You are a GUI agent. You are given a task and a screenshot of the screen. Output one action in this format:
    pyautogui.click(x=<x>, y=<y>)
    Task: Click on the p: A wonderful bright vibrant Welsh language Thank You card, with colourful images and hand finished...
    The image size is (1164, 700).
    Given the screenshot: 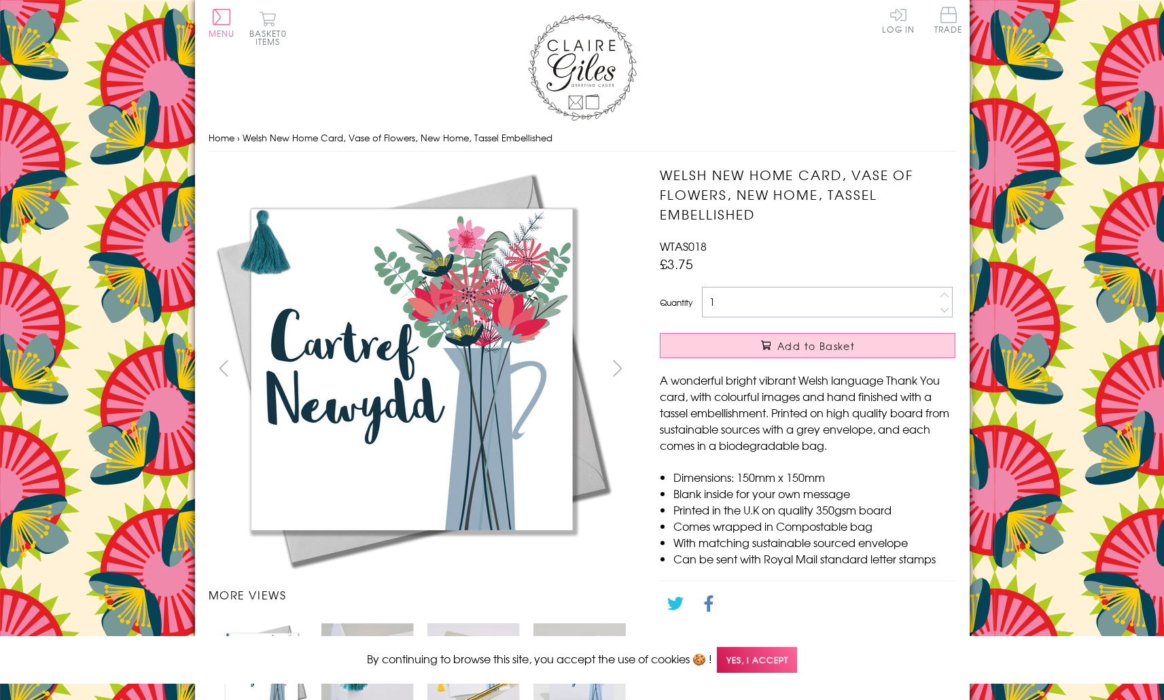 What is the action you would take?
    pyautogui.click(x=807, y=412)
    